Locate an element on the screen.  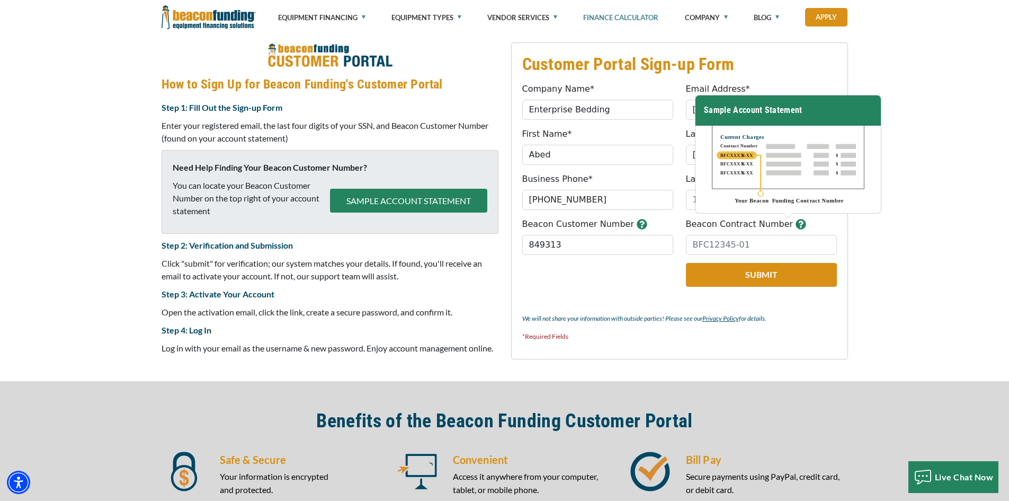
p: Open the activation email, click the link, create a secure password, and confirm it. is located at coordinates (330, 312).